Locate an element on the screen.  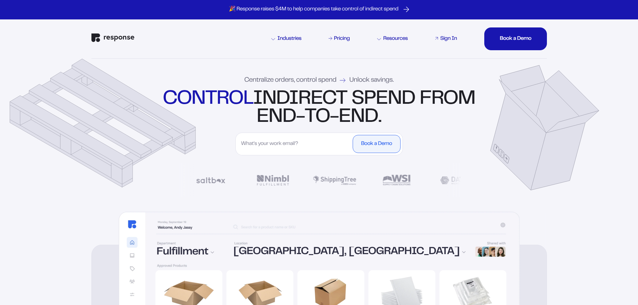
input: What's your work email? is located at coordinates (294, 144).